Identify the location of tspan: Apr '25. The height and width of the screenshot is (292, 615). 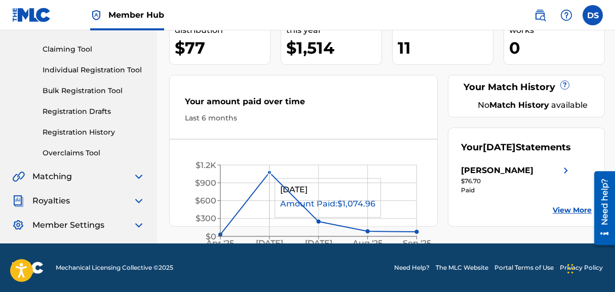
(220, 244).